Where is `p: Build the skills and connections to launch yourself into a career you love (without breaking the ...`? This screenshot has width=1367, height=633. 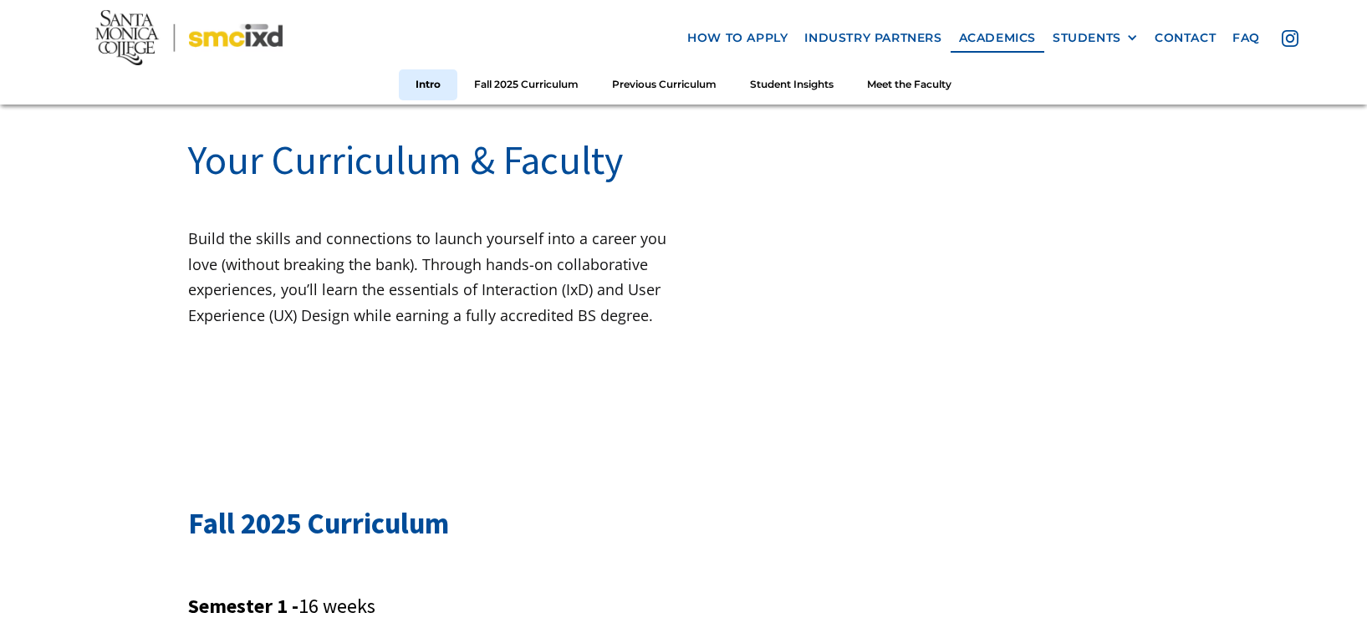 p: Build the skills and connections to launch yourself into a career you love (without breaking the ... is located at coordinates (436, 277).